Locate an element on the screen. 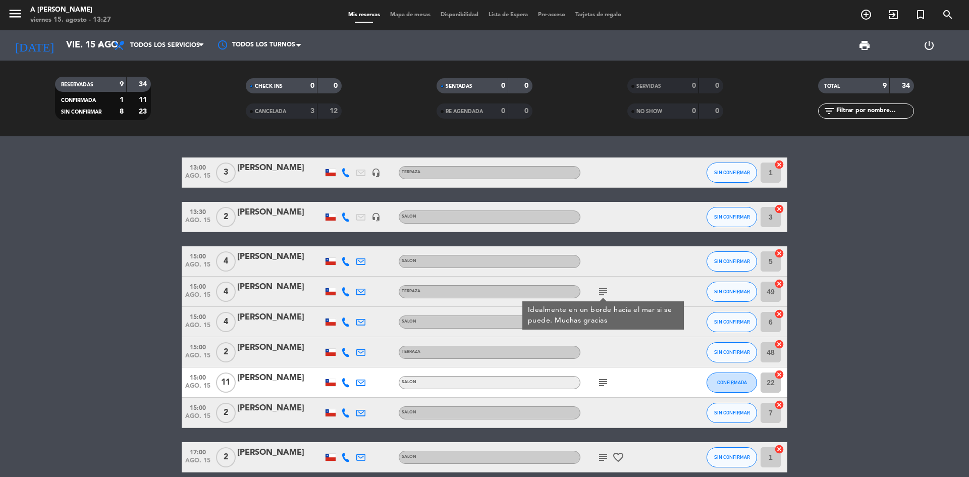 The width and height of the screenshot is (969, 477). input: Filtrar por nombre... is located at coordinates (874, 111).